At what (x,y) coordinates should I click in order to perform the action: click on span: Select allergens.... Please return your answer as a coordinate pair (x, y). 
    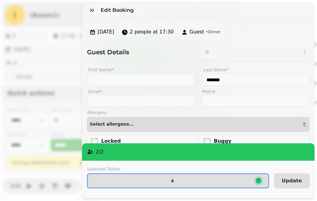
    Looking at the image, I should click on (112, 124).